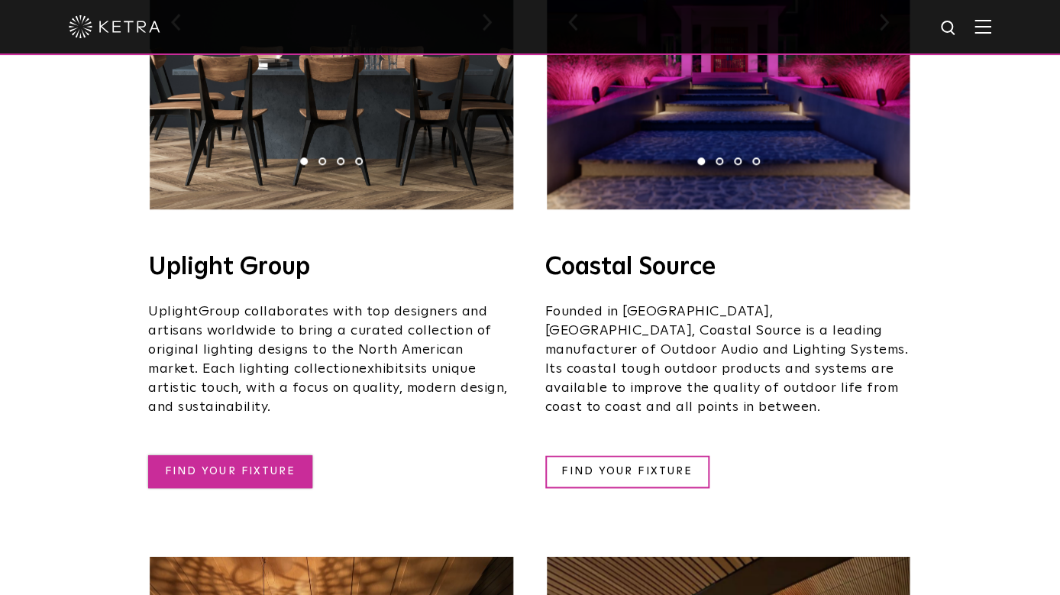 The image size is (1060, 595). Describe the element at coordinates (328, 388) in the screenshot. I see `span: its unique artistic touch, with a focus on quality, modern design, and sustainability.` at that location.